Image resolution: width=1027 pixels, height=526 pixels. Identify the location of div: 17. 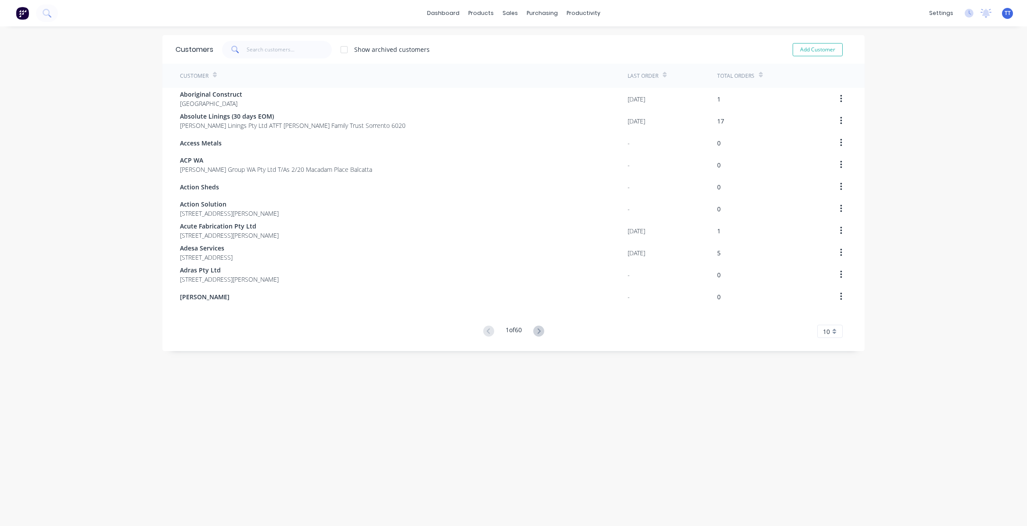
(721, 121).